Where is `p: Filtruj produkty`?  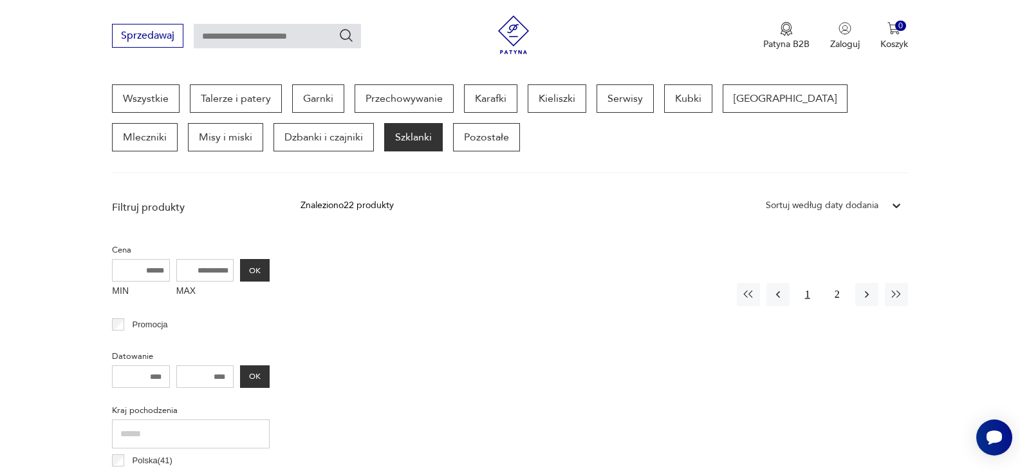
p: Filtruj produkty is located at coordinates (191, 207).